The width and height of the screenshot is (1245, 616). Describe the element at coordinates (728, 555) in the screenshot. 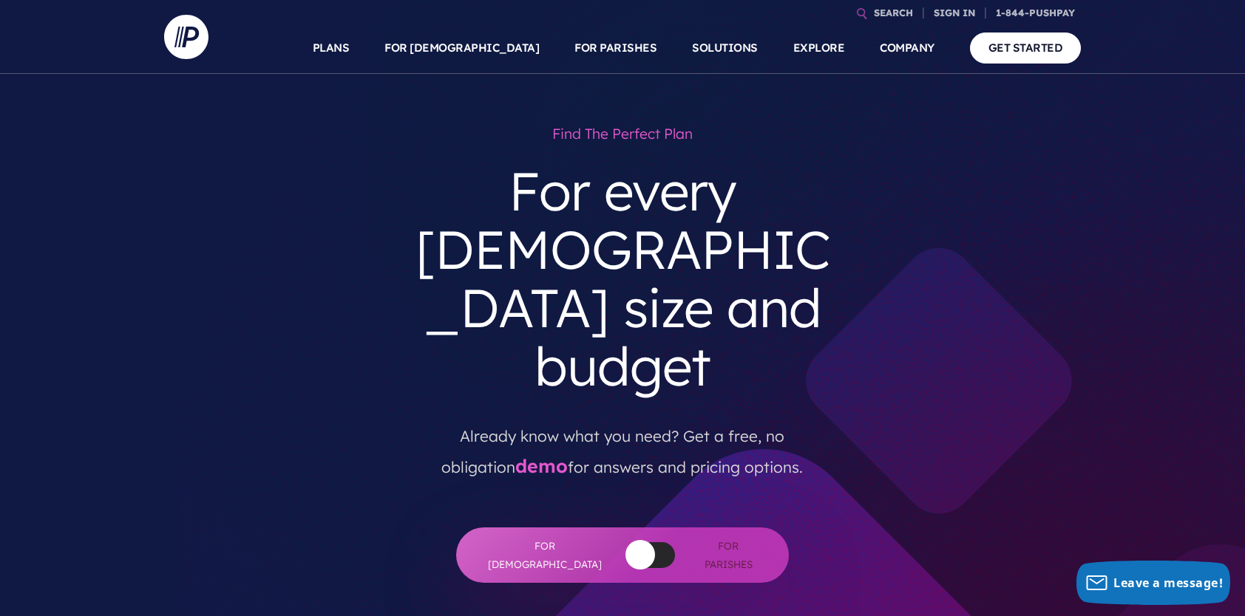

I see `span: For Parishes` at that location.